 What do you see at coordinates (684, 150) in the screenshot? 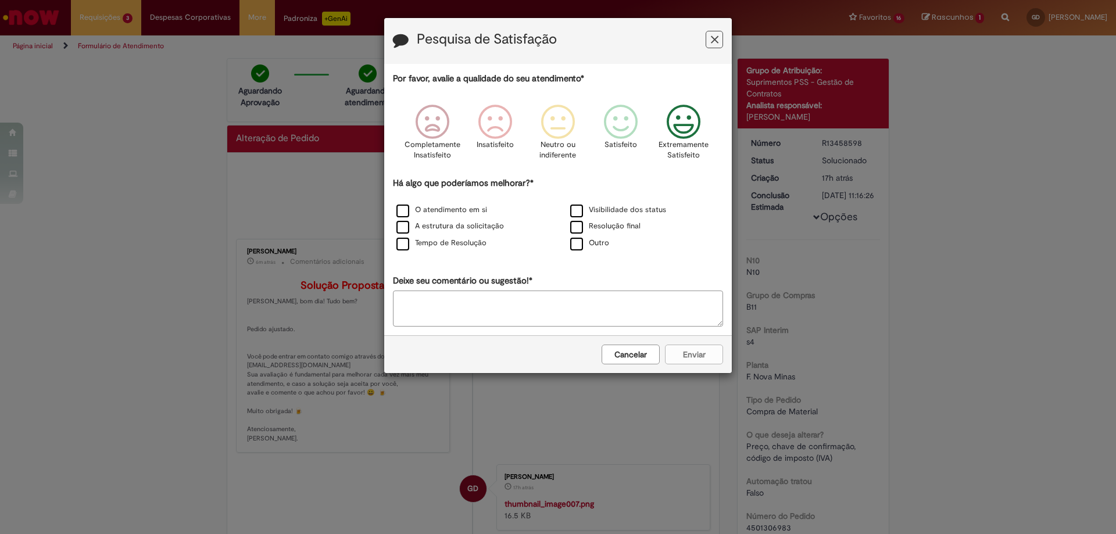
I see `p: Extremamente Satisfeito` at bounding box center [684, 150].